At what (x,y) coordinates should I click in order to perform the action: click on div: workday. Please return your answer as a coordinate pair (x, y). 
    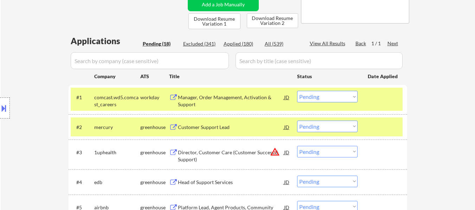
    Looking at the image, I should click on (155, 98).